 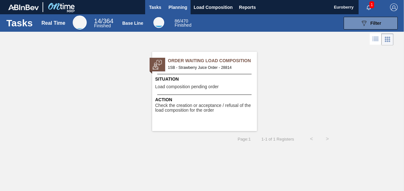 What do you see at coordinates (24, 7) in the screenshot?
I see `img: TNhmsLtSVTkK8tSr43FrP2fwEKptu5GPRR3wAAAABJRU5ErkJggg==` at bounding box center [24, 7].